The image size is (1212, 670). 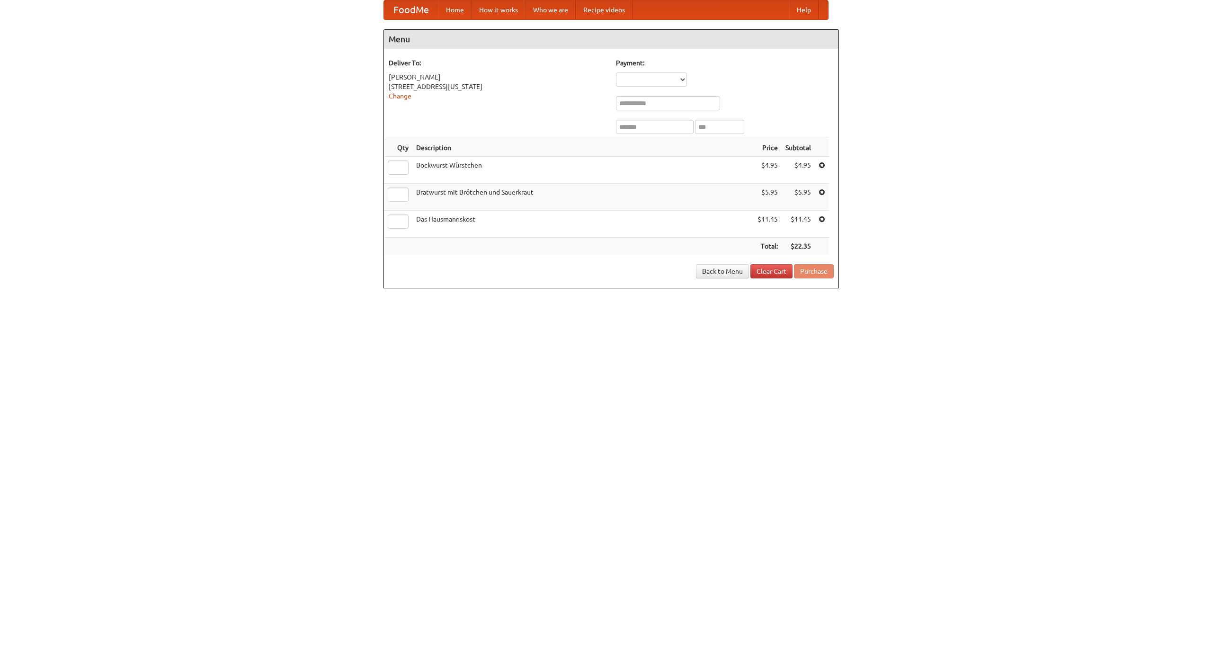 I want to click on a: Back to Menu, so click(x=722, y=271).